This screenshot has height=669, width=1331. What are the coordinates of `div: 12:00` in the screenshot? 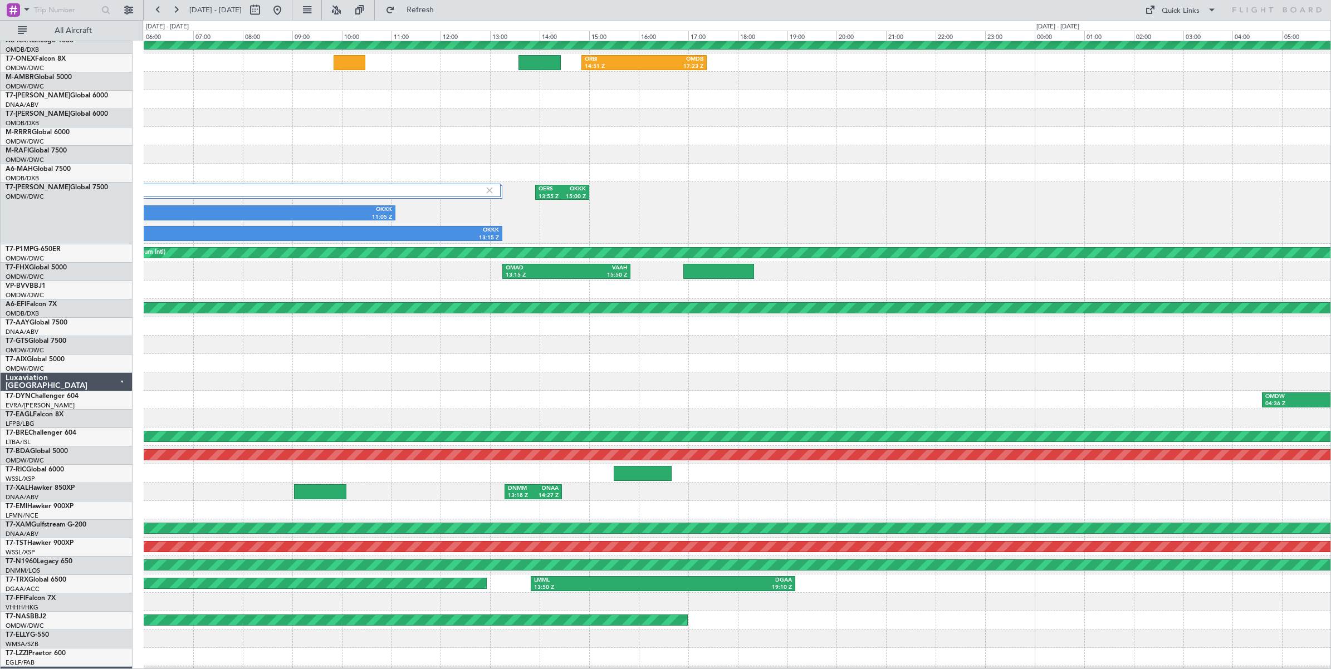 It's located at (465, 36).